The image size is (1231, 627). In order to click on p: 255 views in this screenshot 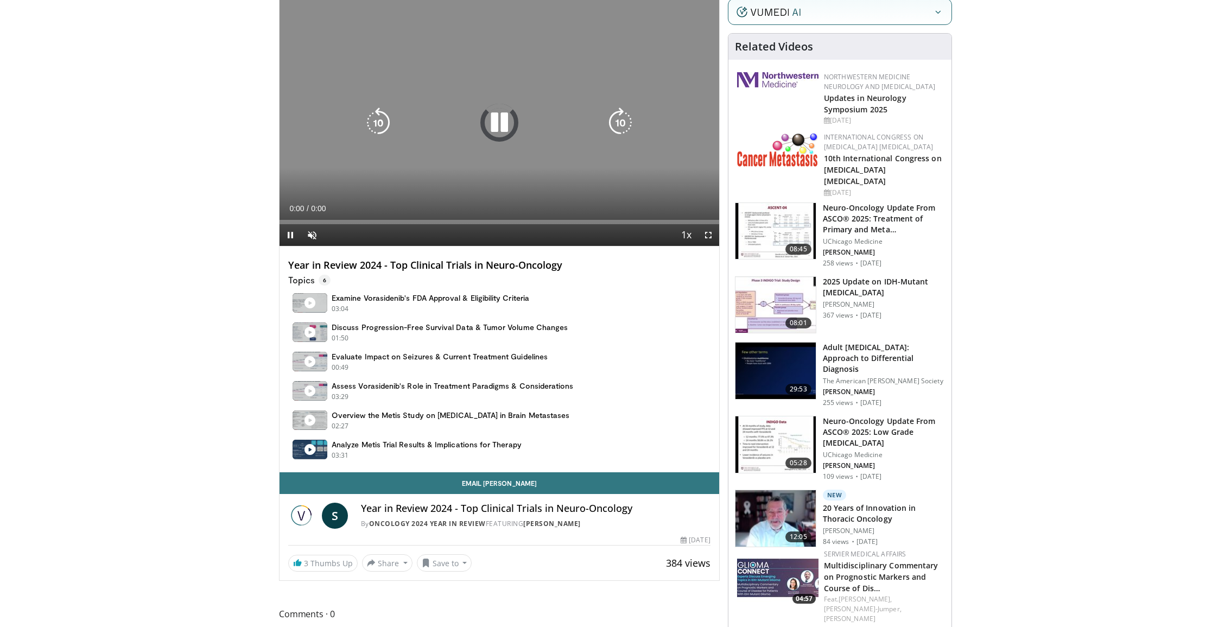, I will do `click(838, 403)`.